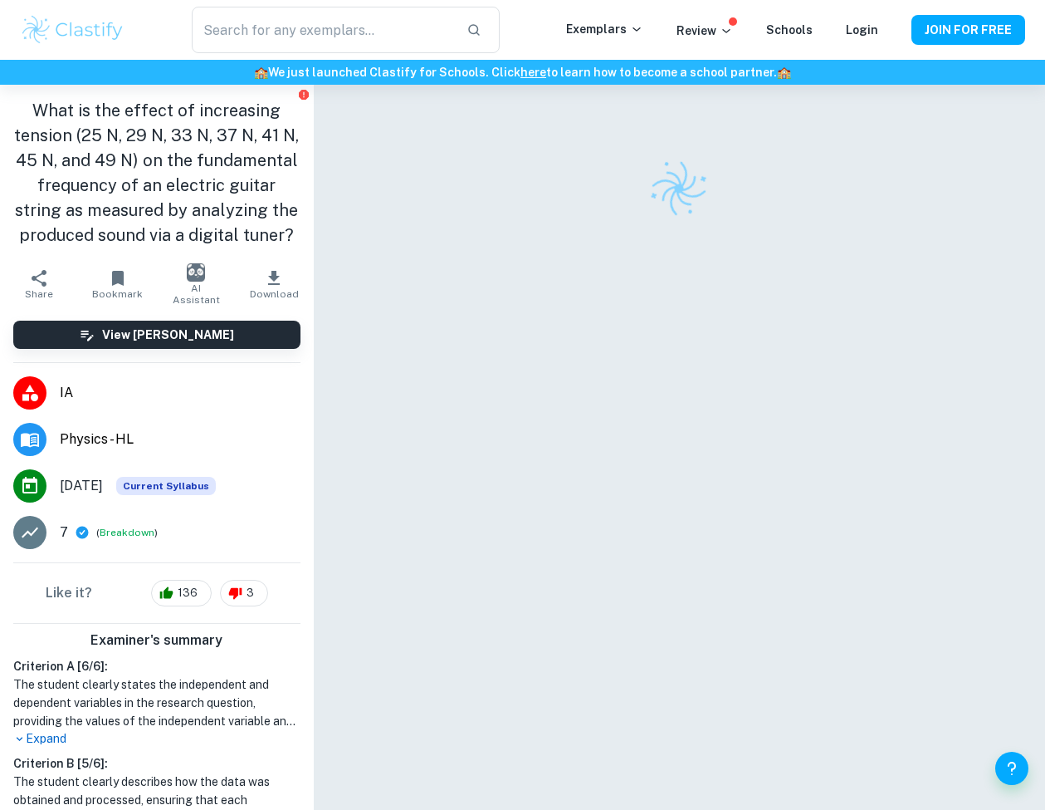 This screenshot has width=1045, height=810. What do you see at coordinates (250, 593) in the screenshot?
I see `span: 3` at bounding box center [250, 593].